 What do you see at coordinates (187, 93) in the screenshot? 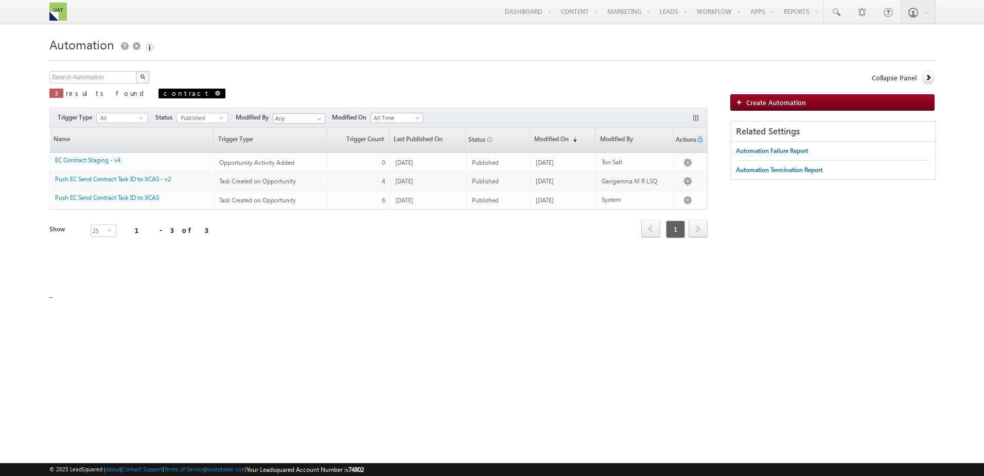
I see `span: contract` at bounding box center [187, 93].